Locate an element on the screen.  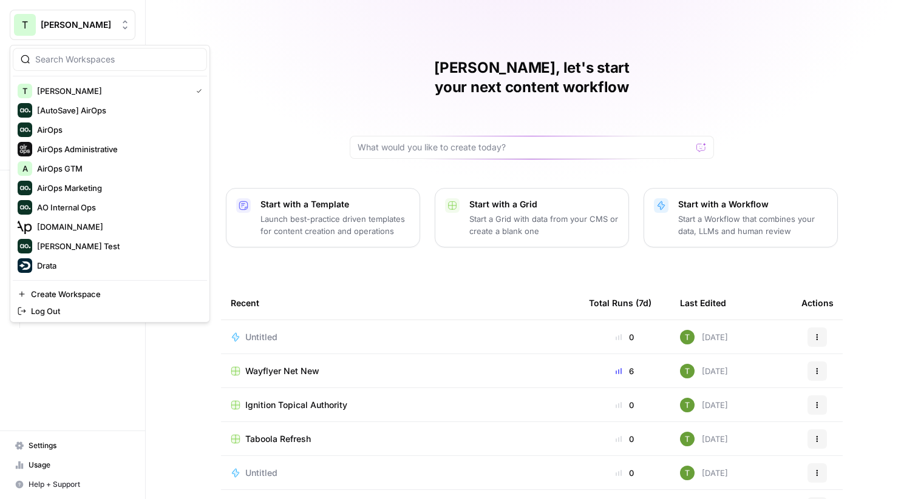
button: Start with a TemplateLaunch best-practice driven templates for content creation and operations is located at coordinates (323, 218).